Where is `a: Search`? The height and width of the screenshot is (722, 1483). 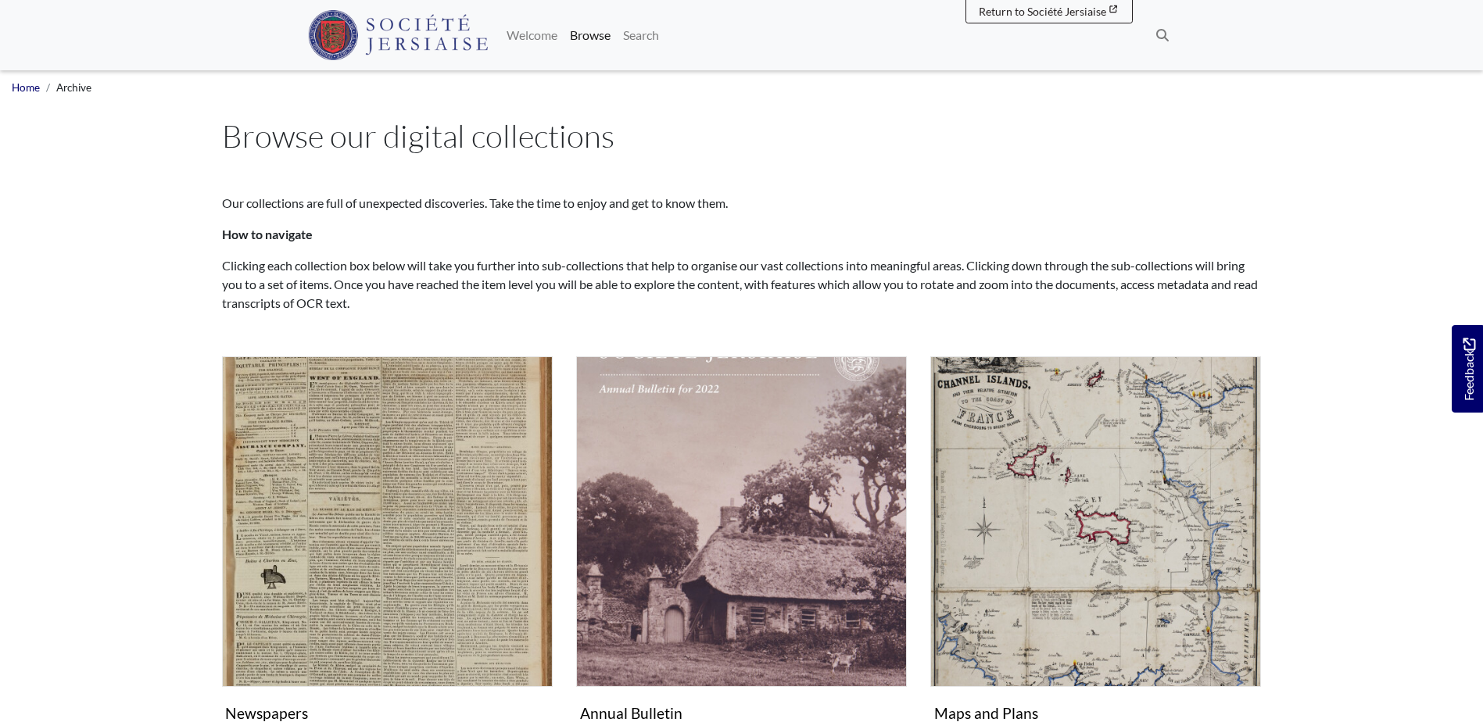 a: Search is located at coordinates (641, 35).